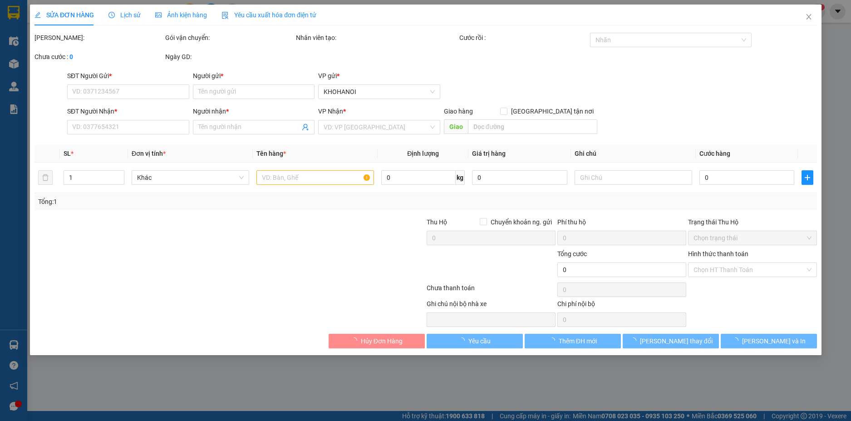 The image size is (851, 421). Describe the element at coordinates (269, 15) in the screenshot. I see `span: Yêu cầu xuất hóa đơn điện tử` at that location.